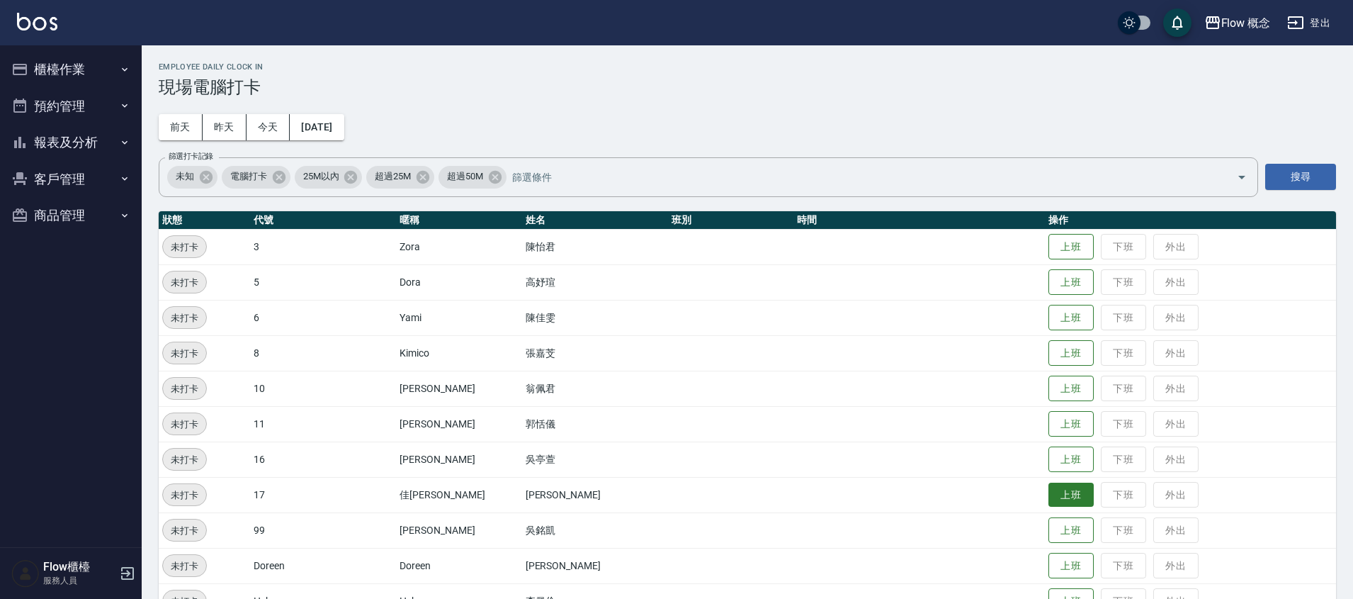 The width and height of the screenshot is (1353, 599). What do you see at coordinates (323, 353) in the screenshot?
I see `td: 8` at bounding box center [323, 353].